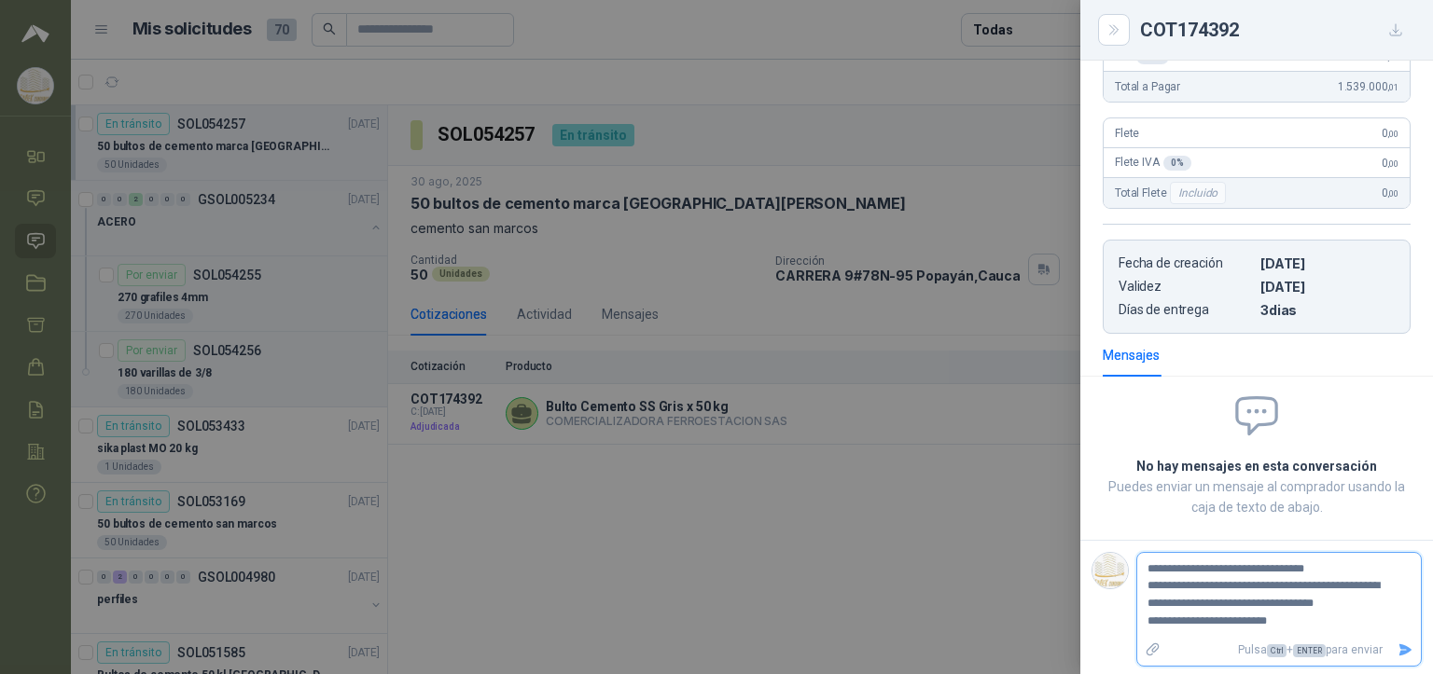 This screenshot has width=1433, height=674. I want to click on p: Fecha de creación, so click(1186, 263).